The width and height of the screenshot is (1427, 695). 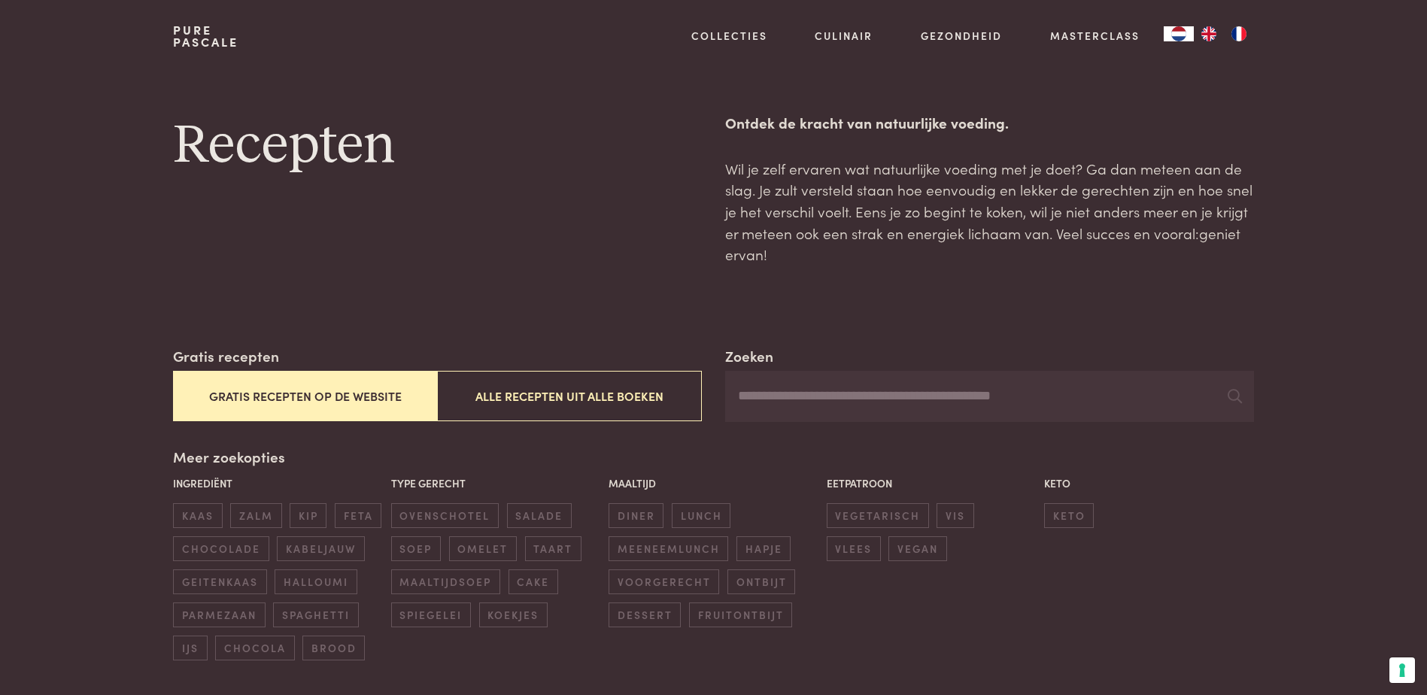 What do you see at coordinates (256, 515) in the screenshot?
I see `span: zalm` at bounding box center [256, 515].